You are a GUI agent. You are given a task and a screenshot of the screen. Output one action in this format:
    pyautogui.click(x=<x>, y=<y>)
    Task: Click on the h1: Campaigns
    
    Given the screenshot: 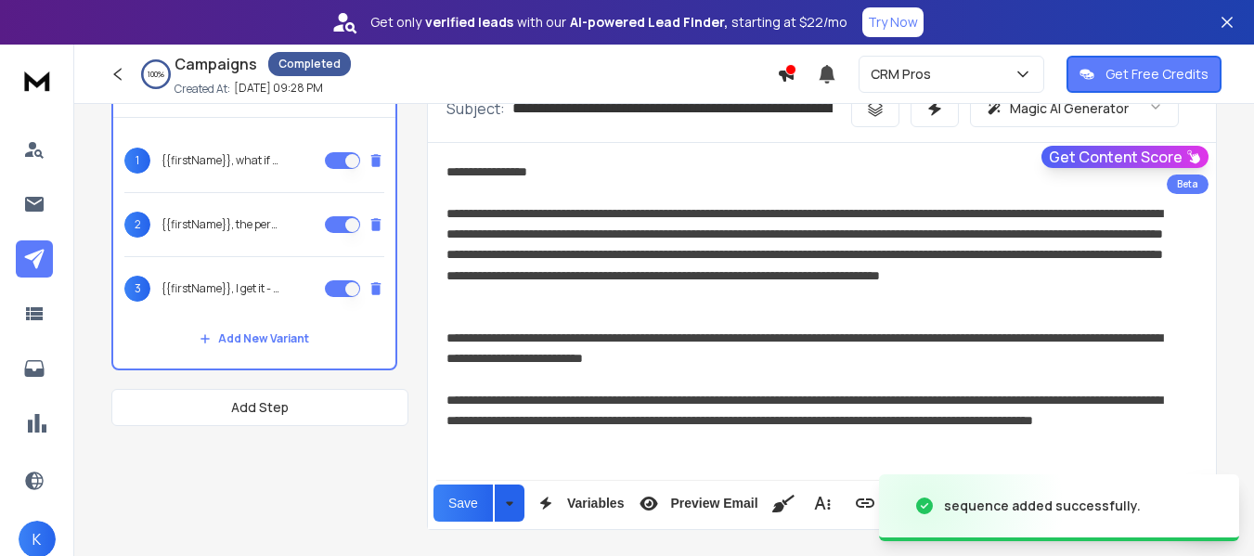 What is the action you would take?
    pyautogui.click(x=215, y=64)
    